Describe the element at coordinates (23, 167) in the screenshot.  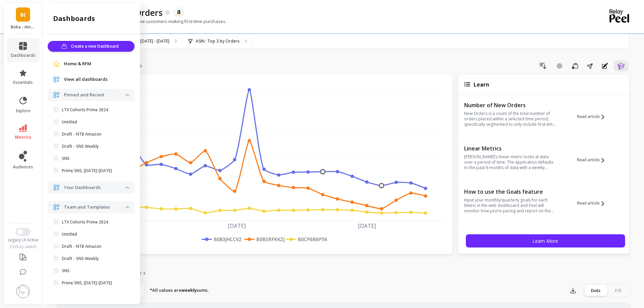
I see `span: audiences` at that location.